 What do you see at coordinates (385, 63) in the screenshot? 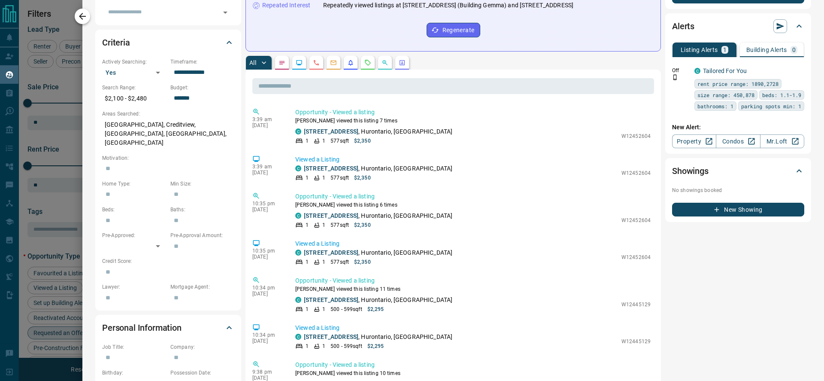
I see `svg: Opportunities` at bounding box center [385, 63].